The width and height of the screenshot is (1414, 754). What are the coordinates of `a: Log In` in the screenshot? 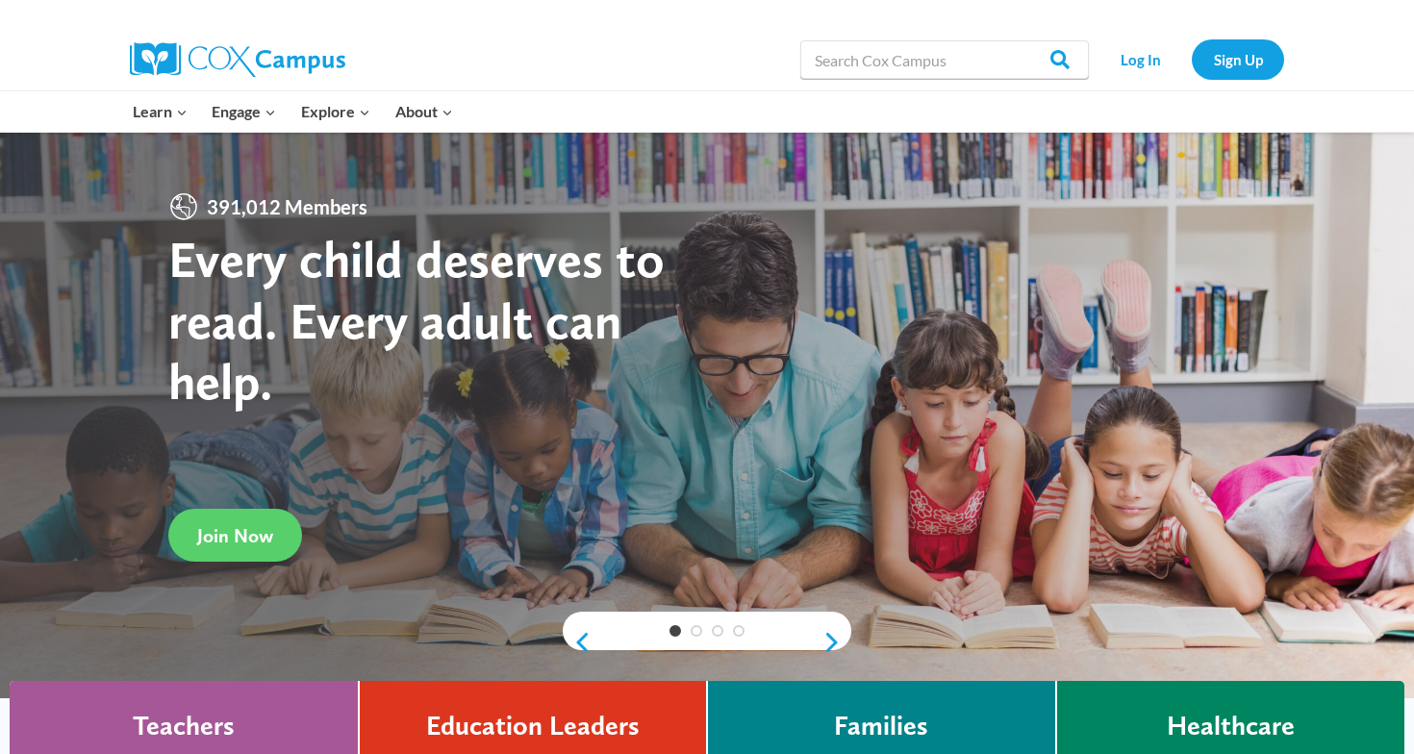 It's located at (1140, 59).